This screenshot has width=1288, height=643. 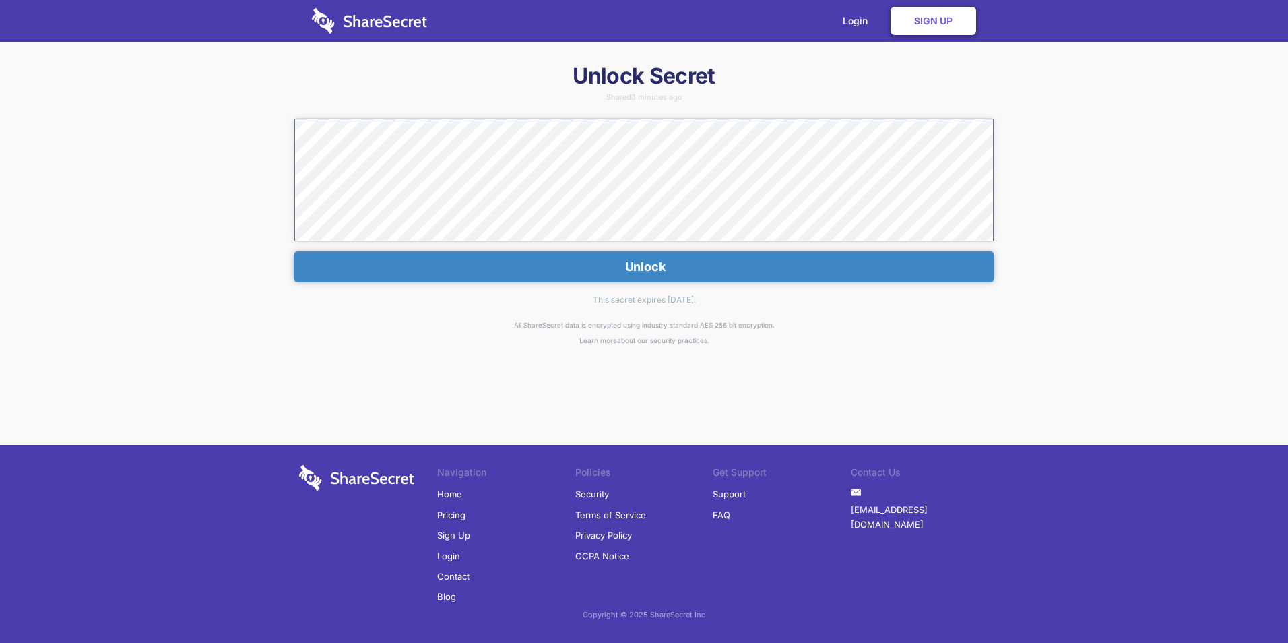 What do you see at coordinates (506, 474) in the screenshot?
I see `li: Navigation` at bounding box center [506, 474].